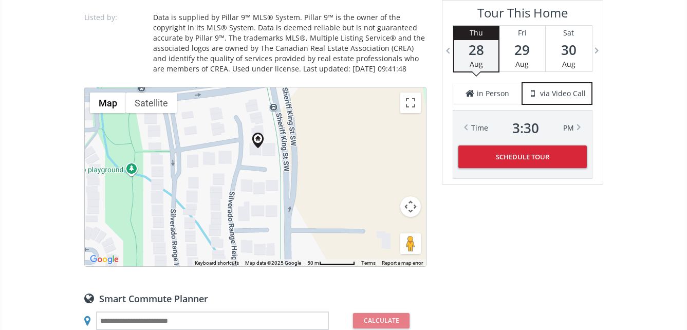 The height and width of the screenshot is (330, 687). Describe the element at coordinates (381, 321) in the screenshot. I see `button: Calculate` at that location.